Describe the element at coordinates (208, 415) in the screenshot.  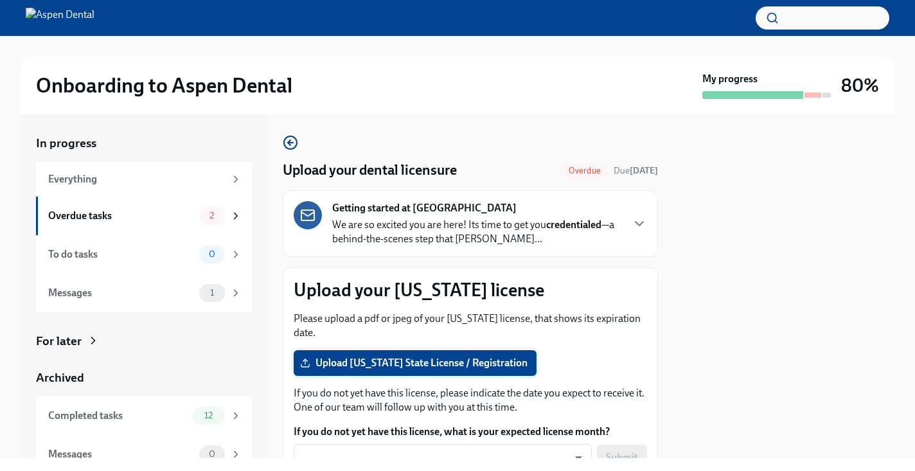
I see `span: 12` at that location.